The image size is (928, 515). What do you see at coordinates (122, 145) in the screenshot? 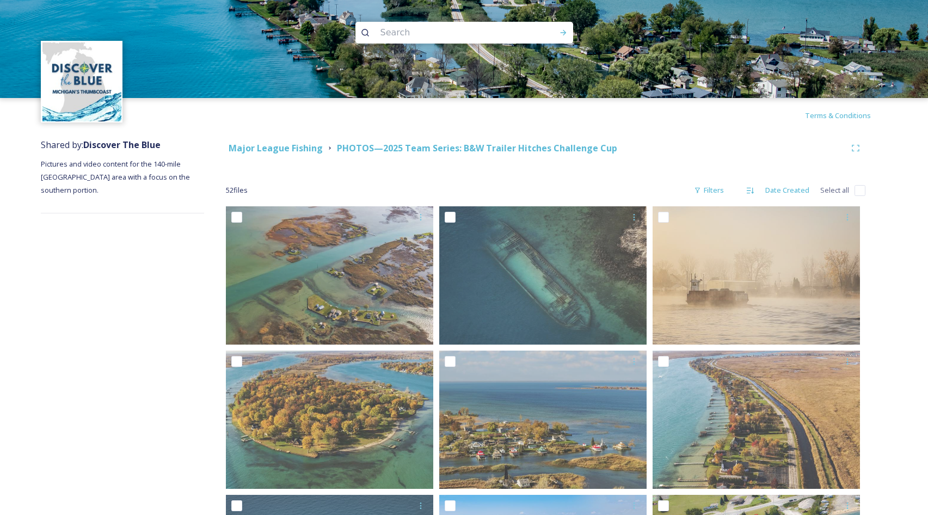
I see `strong: Discover The Blue` at bounding box center [122, 145].